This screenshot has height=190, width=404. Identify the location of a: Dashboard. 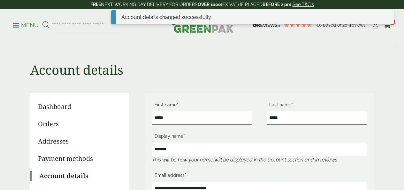
(79, 106).